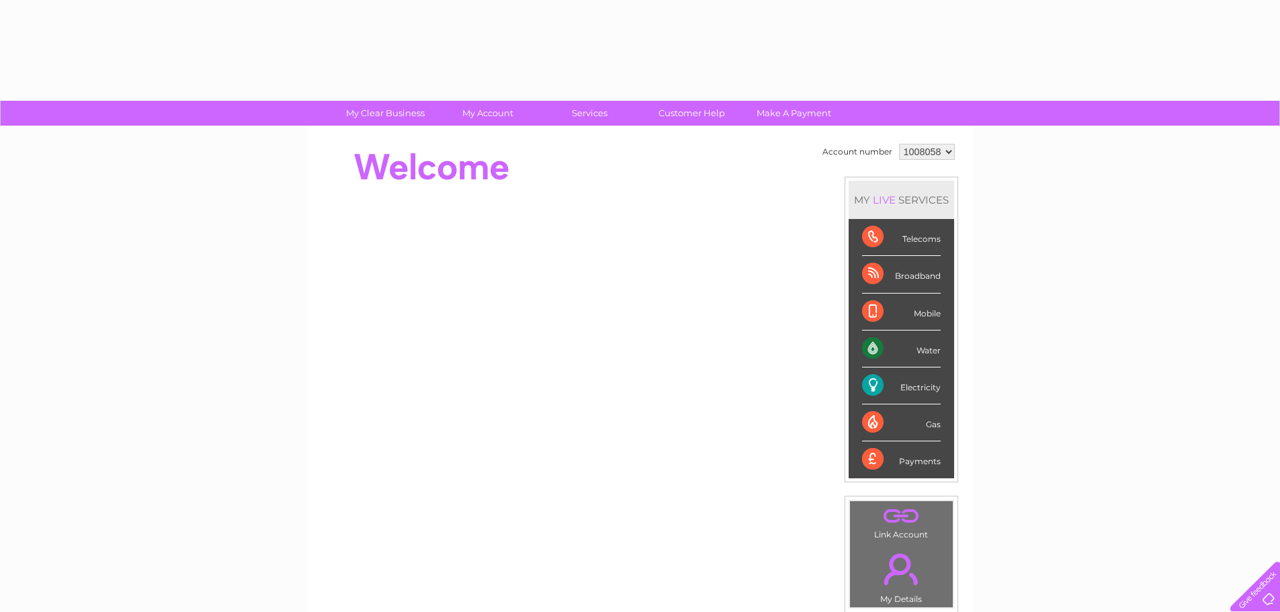 The image size is (1280, 612). What do you see at coordinates (589, 113) in the screenshot?
I see `a: Services` at bounding box center [589, 113].